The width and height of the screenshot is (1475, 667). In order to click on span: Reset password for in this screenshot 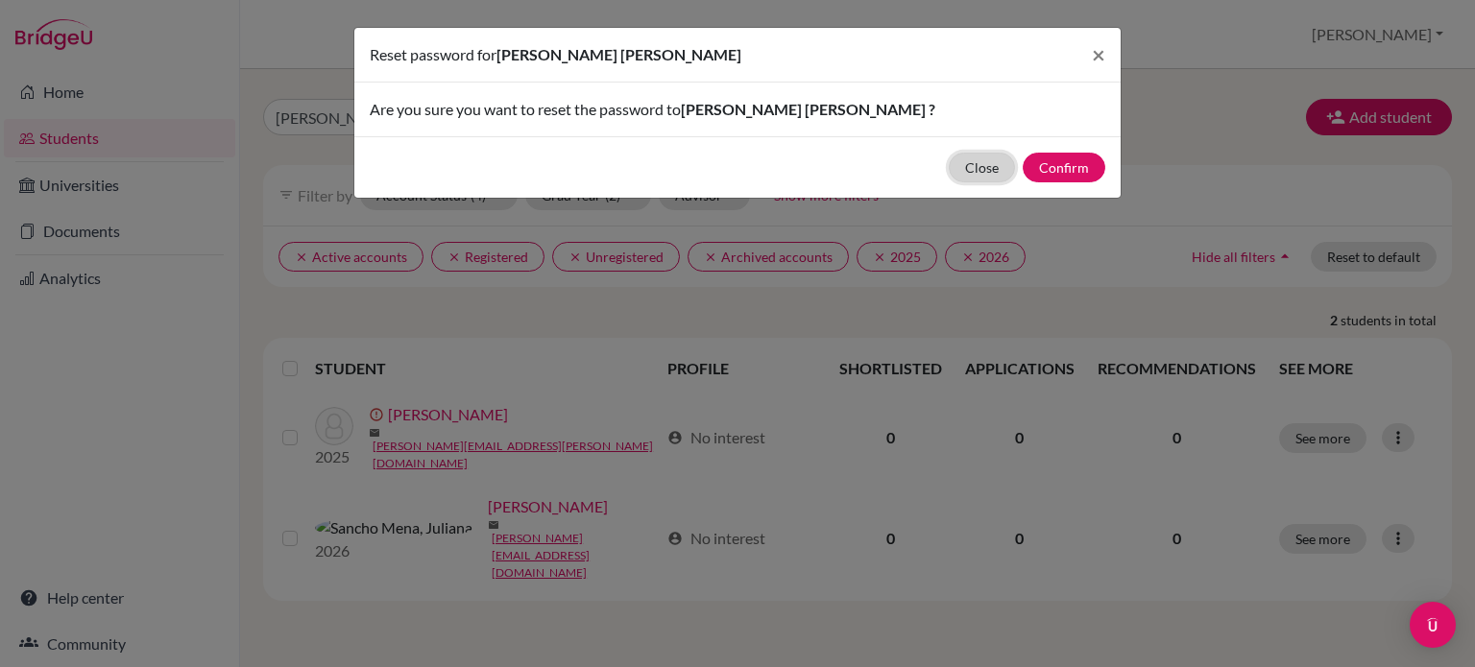, I will do `click(433, 54)`.